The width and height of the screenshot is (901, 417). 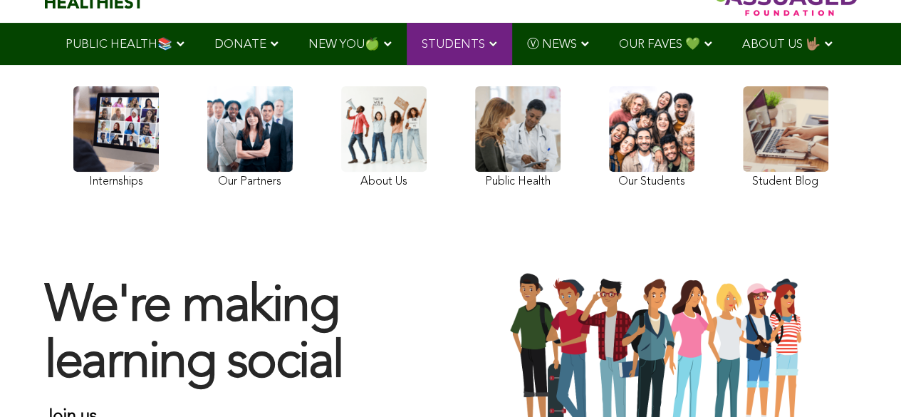 I want to click on span: OUR FAVES 💚, so click(x=659, y=44).